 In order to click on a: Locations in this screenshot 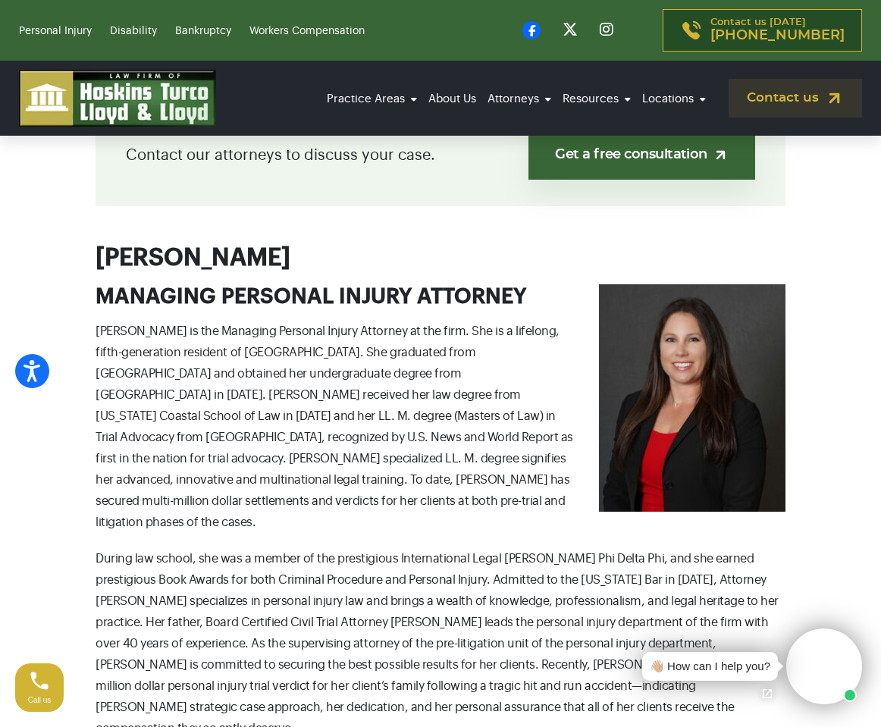, I will do `click(674, 99)`.